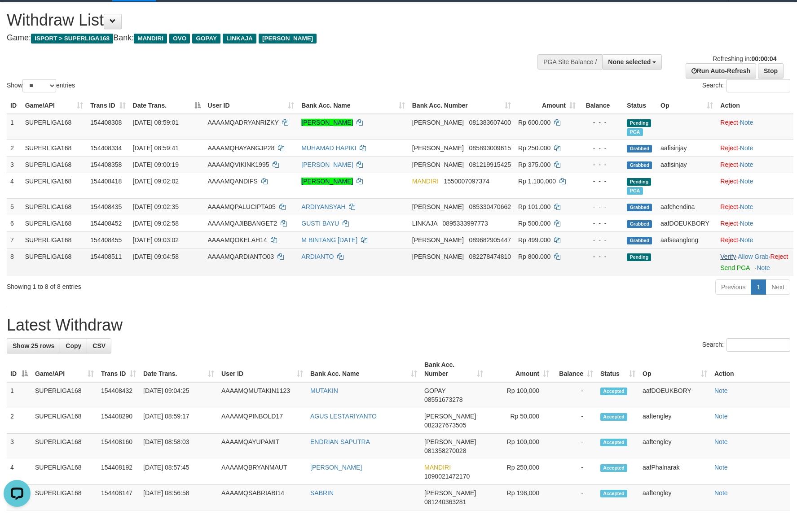 Image resolution: width=797 pixels, height=514 pixels. Describe the element at coordinates (33, 346) in the screenshot. I see `a: Show 25 rows` at that location.